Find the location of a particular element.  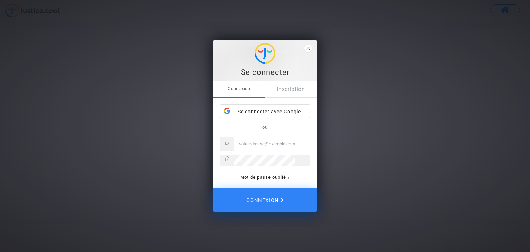

a: Mot de passe oublié ? is located at coordinates (265, 177).